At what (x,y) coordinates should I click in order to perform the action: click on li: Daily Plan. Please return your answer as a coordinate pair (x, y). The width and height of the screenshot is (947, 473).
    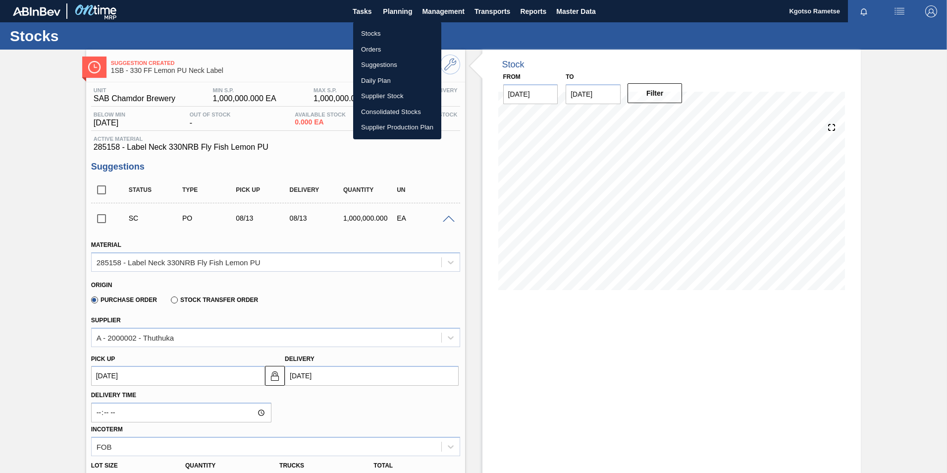
    Looking at the image, I should click on (397, 81).